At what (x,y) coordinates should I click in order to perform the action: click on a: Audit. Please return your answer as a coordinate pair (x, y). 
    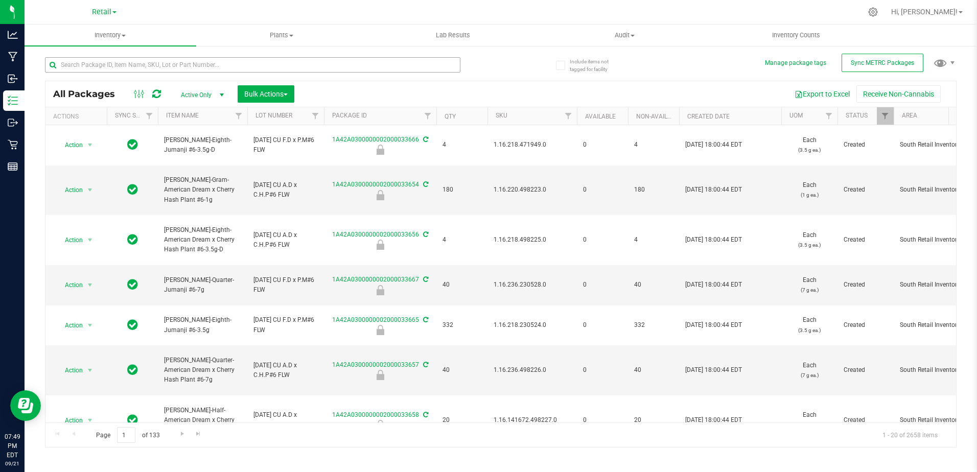
    Looking at the image, I should click on (625, 35).